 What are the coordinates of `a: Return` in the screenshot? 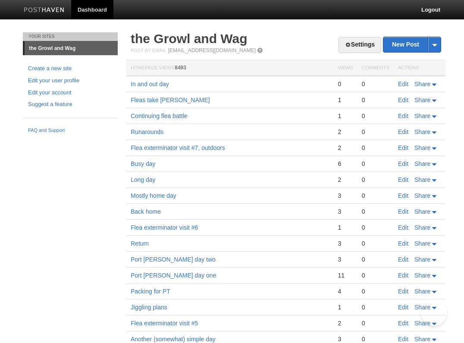 It's located at (140, 244).